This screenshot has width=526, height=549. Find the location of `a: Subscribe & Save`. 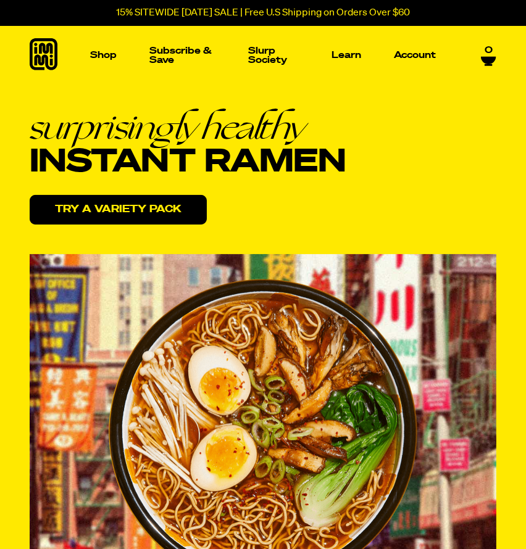

a: Subscribe & Save is located at coordinates (183, 56).